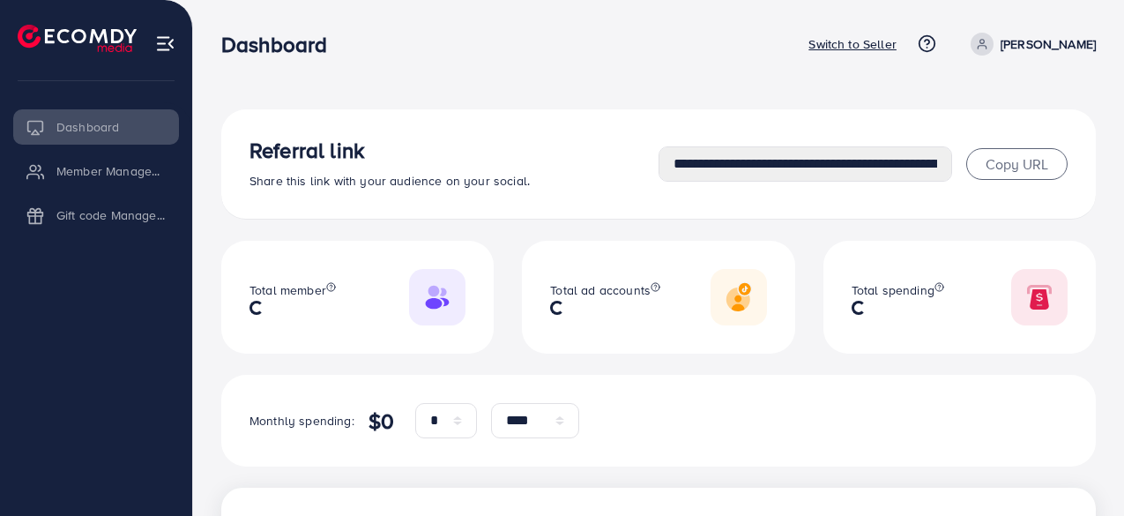  Describe the element at coordinates (390, 181) in the screenshot. I see `span: Share this link with your audience on your social.` at that location.